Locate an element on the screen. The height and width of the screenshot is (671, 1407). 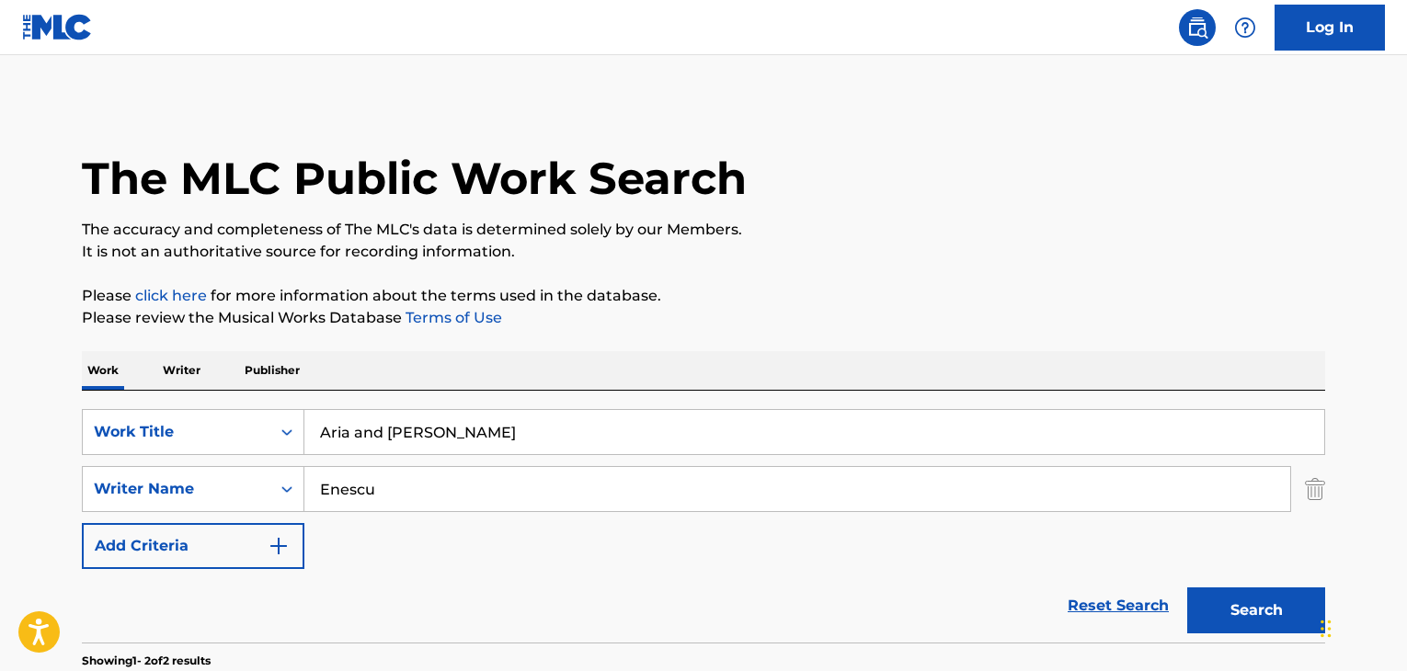
h1: The MLC Public Work Search is located at coordinates (414, 178).